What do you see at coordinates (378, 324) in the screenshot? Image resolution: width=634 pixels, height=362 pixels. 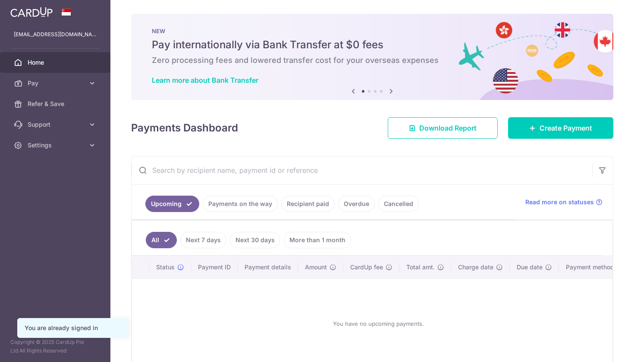 I see `div: You have no upcoming payments.` at bounding box center [378, 324].